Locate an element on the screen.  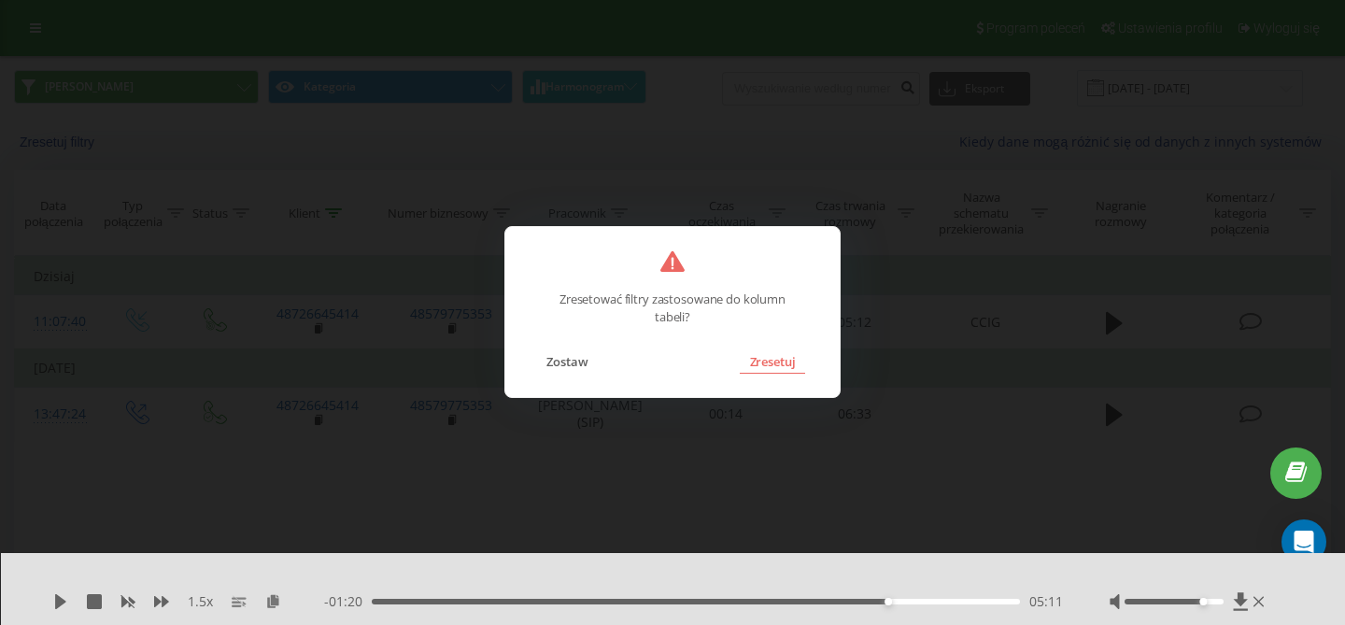
span: - 01:20 is located at coordinates (347, 601).